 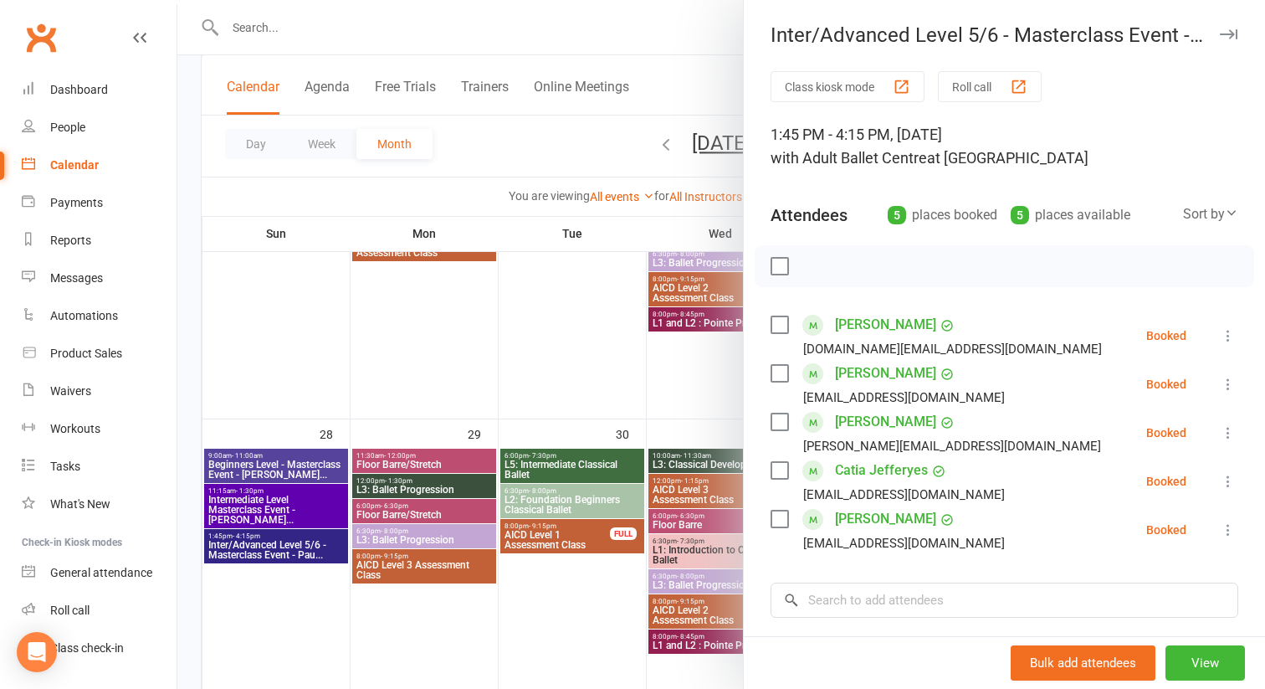 I want to click on a: Workouts, so click(x=99, y=428).